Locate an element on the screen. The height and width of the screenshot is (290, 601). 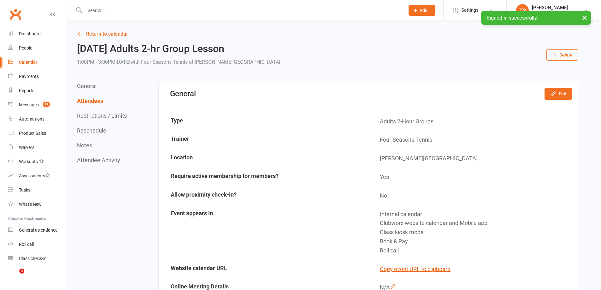
span: with Four Seasons Tennis is located at coordinates (159, 62).